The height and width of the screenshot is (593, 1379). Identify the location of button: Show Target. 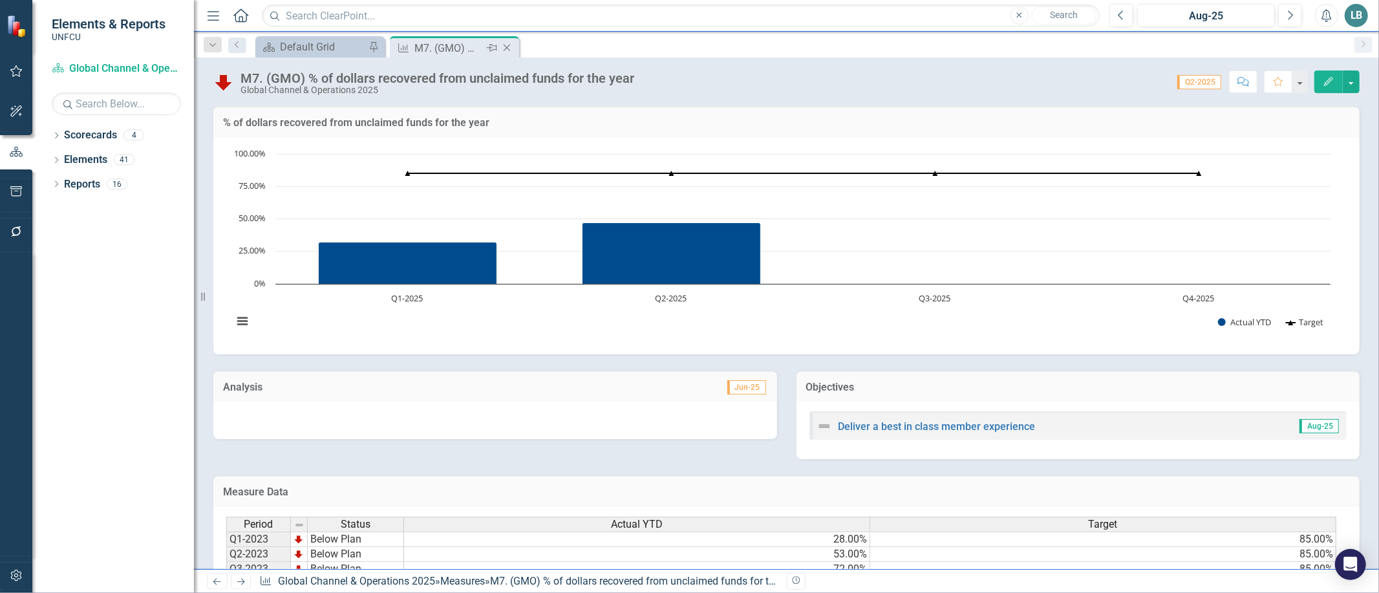
(1305, 322).